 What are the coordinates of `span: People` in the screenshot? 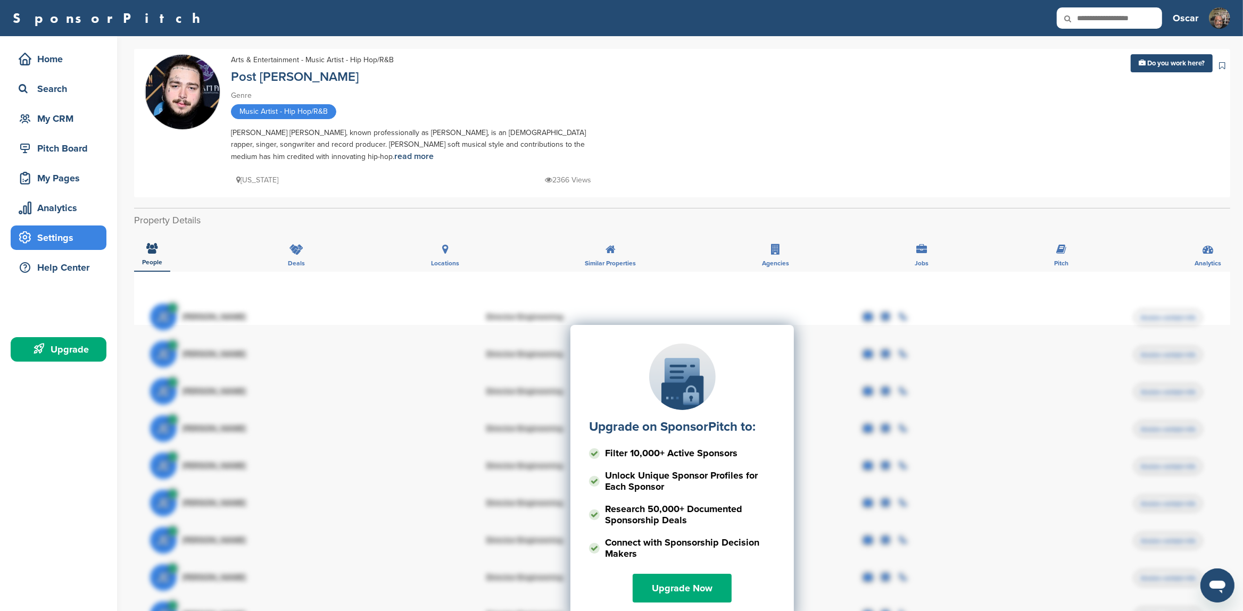 It's located at (152, 262).